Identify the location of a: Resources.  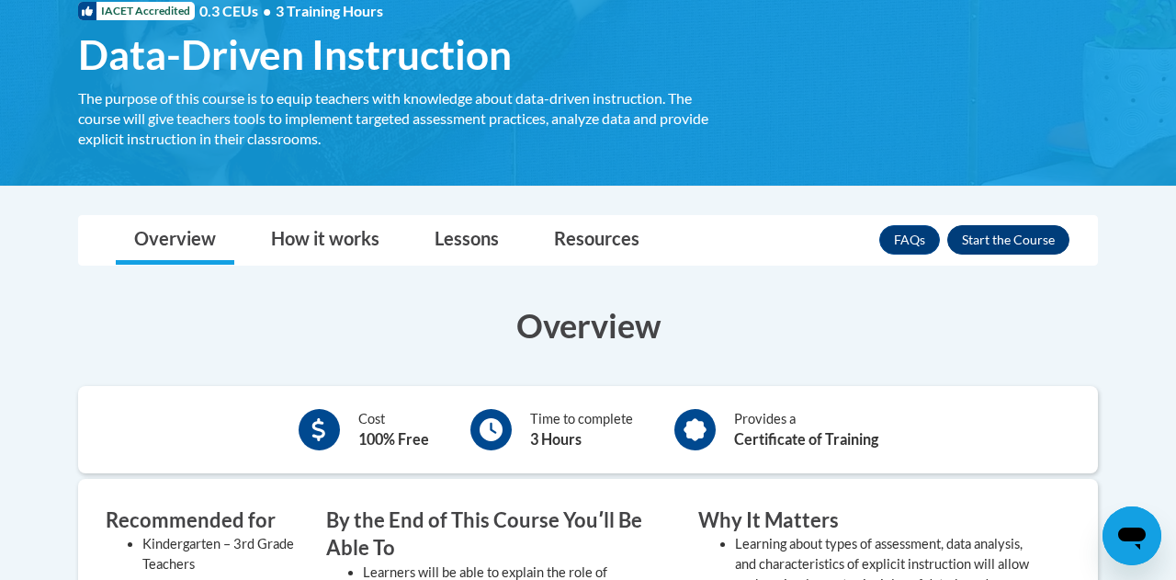
(596, 240).